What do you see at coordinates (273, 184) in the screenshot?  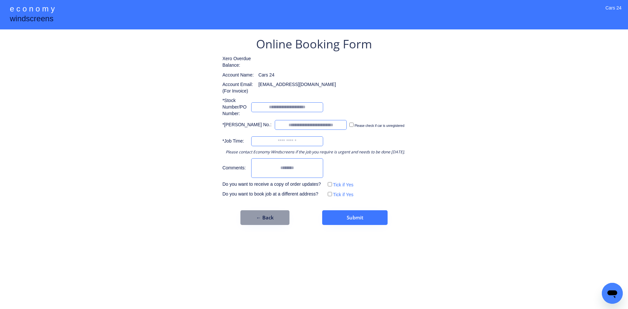 I see `div: Do you want to receive a copy of order updates?` at bounding box center [273, 184].